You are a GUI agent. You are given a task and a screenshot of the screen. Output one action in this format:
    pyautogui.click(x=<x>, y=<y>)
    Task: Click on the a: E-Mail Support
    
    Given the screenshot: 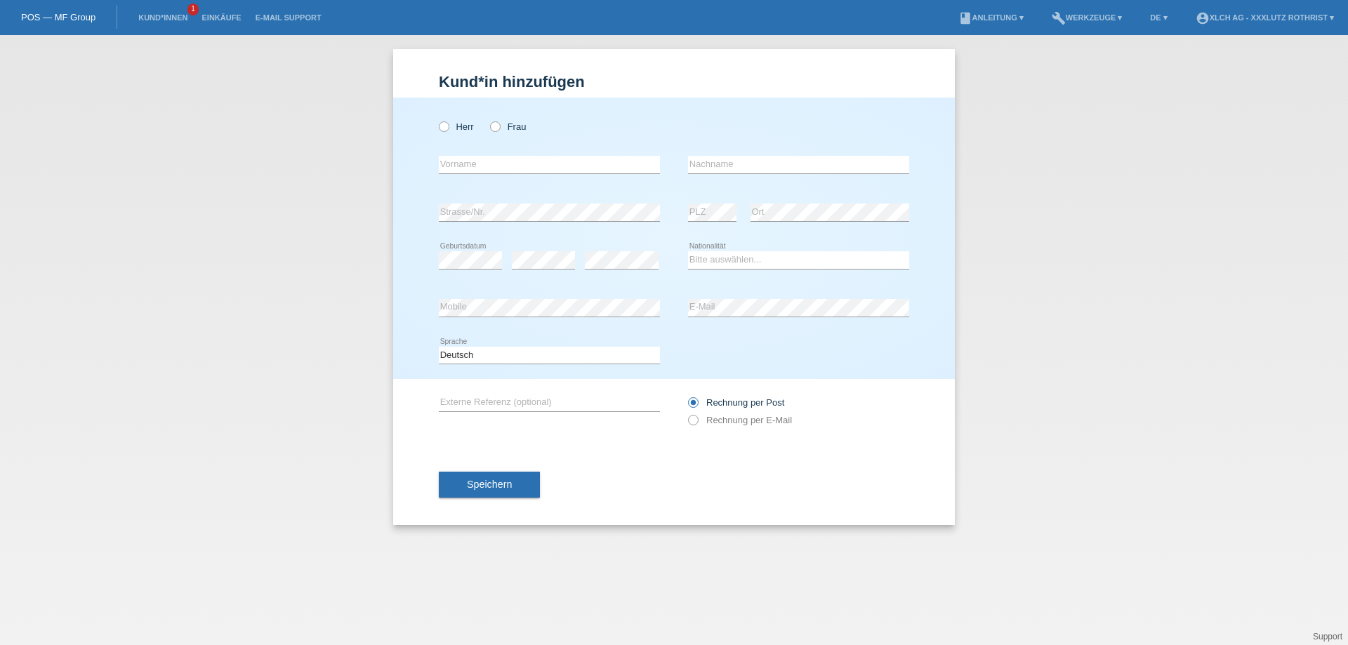 What is the action you would take?
    pyautogui.click(x=288, y=18)
    